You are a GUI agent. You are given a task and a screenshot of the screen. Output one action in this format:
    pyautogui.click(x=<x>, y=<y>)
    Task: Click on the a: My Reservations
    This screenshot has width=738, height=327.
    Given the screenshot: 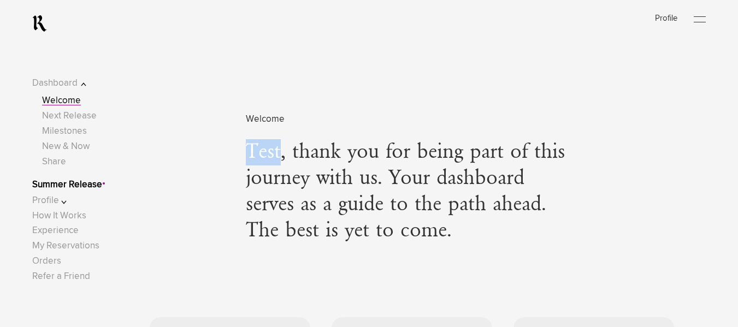 What is the action you would take?
    pyautogui.click(x=66, y=246)
    